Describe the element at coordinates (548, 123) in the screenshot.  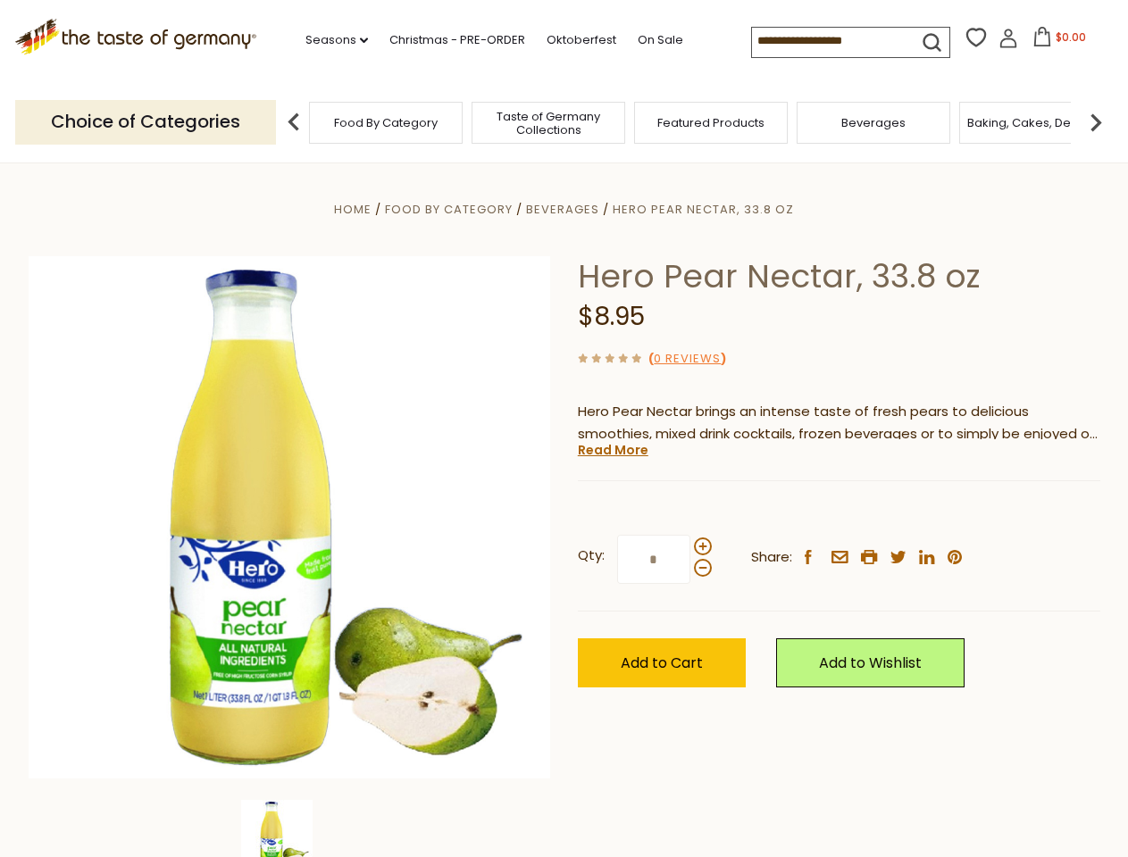
I see `span: Taste of Germany Collections` at that location.